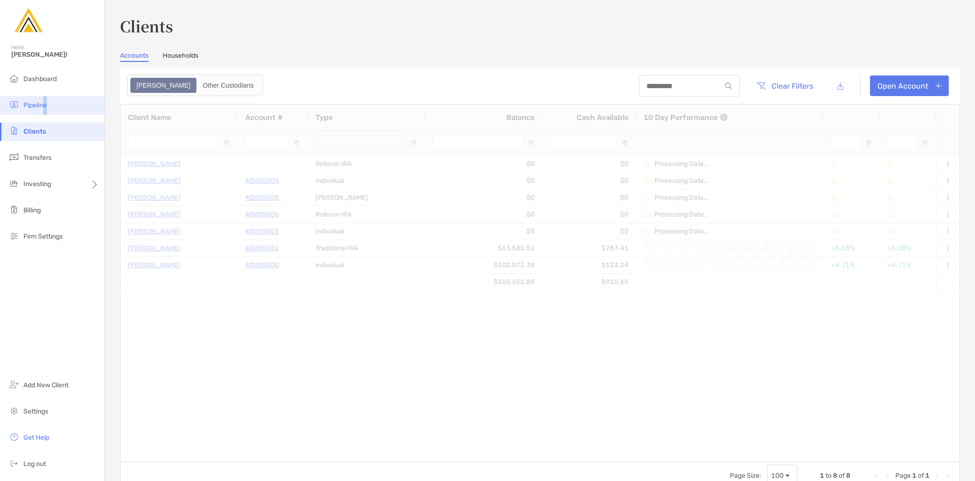 The height and width of the screenshot is (481, 975). Describe the element at coordinates (745, 475) in the screenshot. I see `div: Page Size:` at that location.